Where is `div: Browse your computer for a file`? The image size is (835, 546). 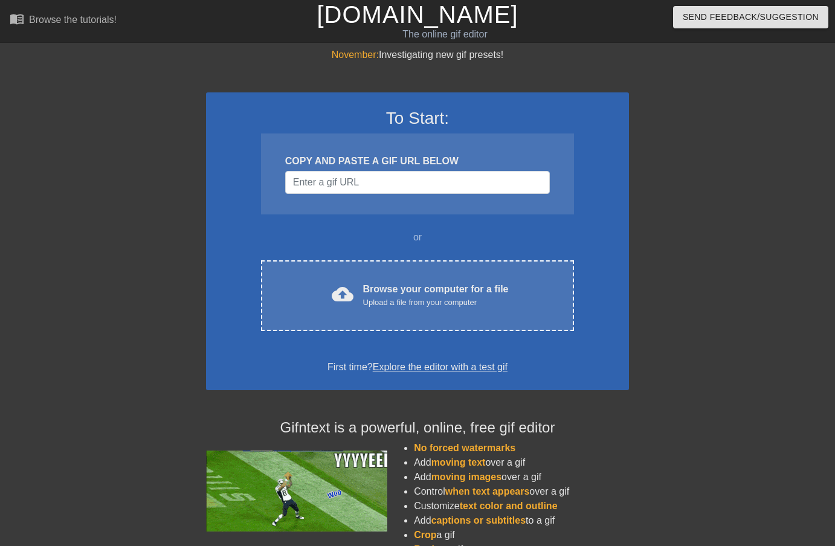
div: Browse your computer for a file is located at coordinates (436, 296).